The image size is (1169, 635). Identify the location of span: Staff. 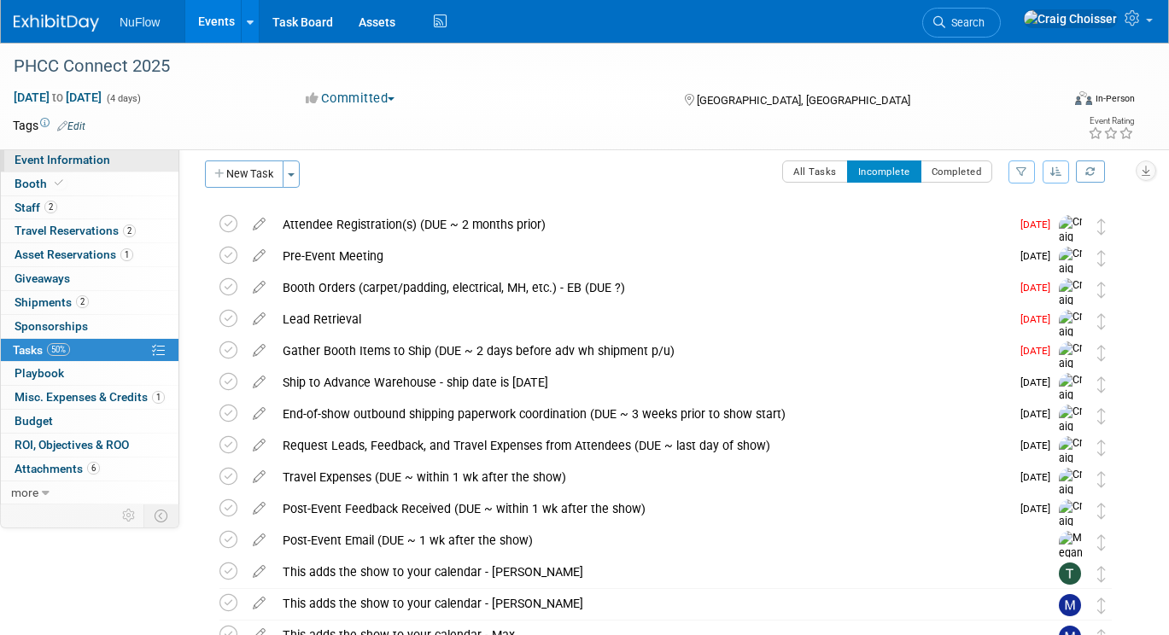
(36, 208).